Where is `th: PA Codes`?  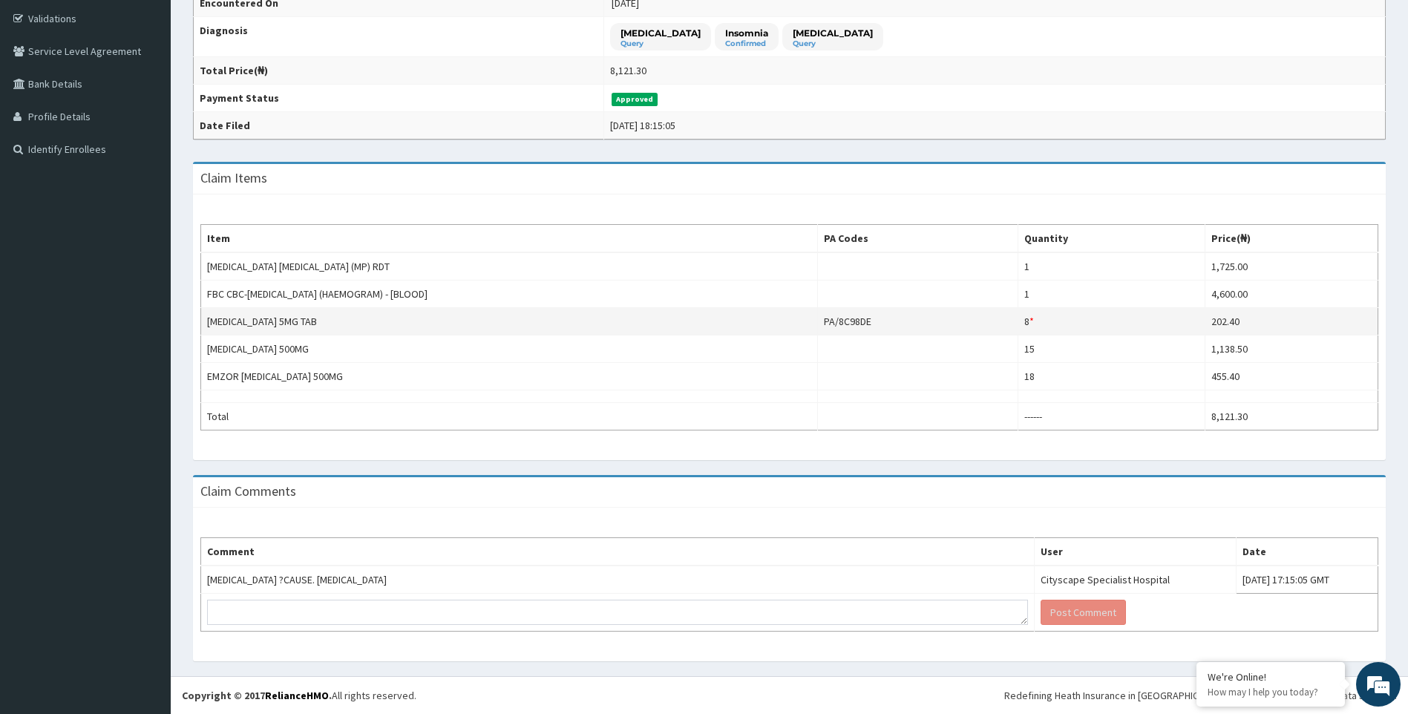 th: PA Codes is located at coordinates (918, 239).